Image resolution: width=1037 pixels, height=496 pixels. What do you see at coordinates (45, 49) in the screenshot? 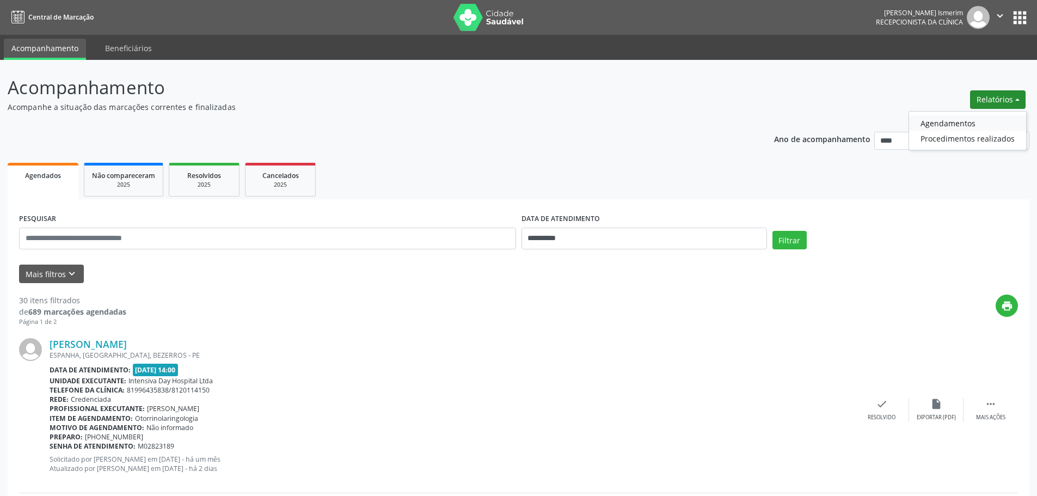
I see `a: Acompanhamento` at bounding box center [45, 49].